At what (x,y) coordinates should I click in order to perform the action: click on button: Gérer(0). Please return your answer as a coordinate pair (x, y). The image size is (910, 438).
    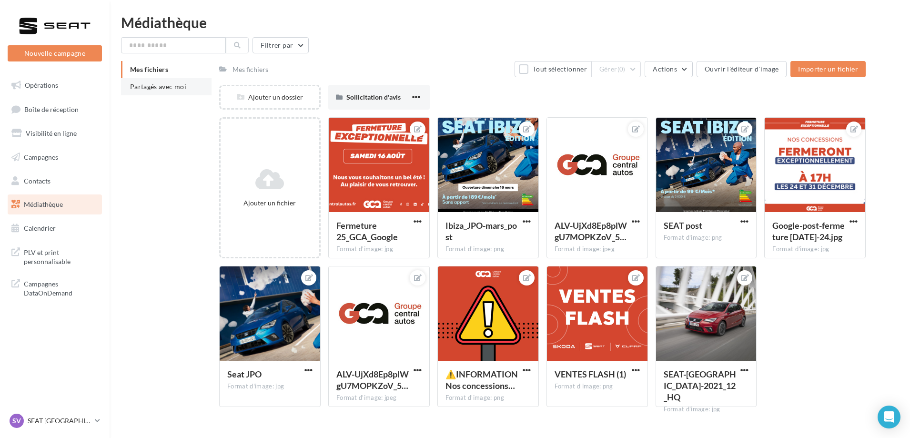
    Looking at the image, I should click on (616, 69).